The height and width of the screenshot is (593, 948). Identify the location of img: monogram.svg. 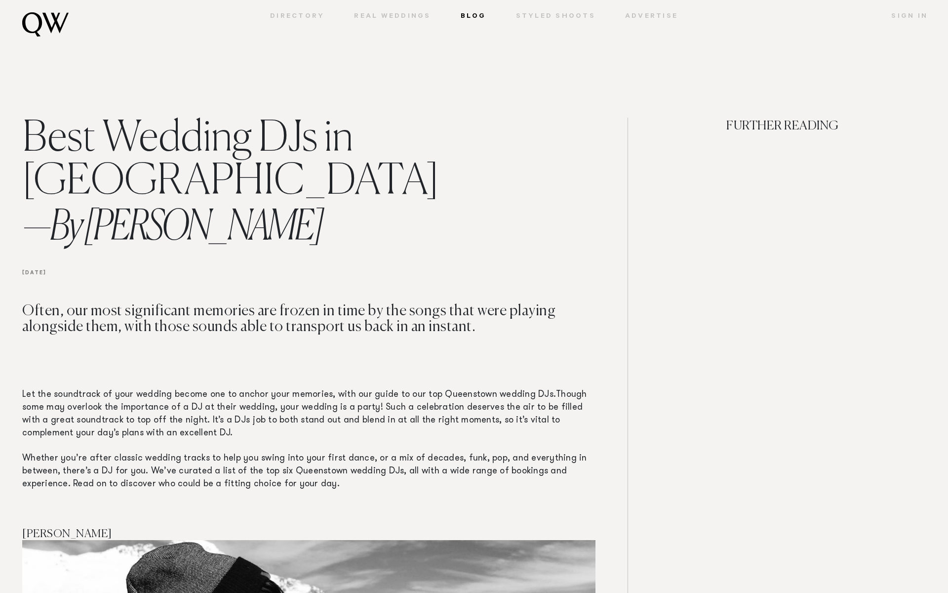
(45, 24).